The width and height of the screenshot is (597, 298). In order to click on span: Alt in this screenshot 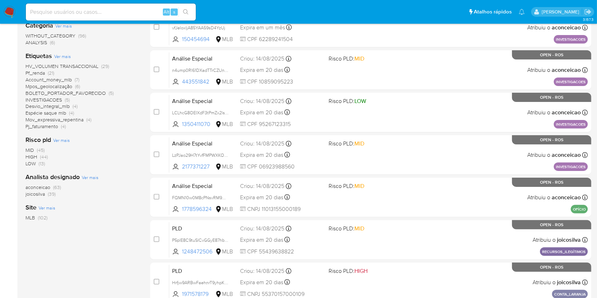, I will do `click(166, 12)`.